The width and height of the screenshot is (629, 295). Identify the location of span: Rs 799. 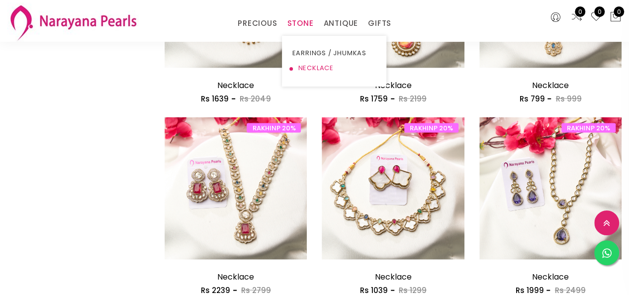
(531, 98).